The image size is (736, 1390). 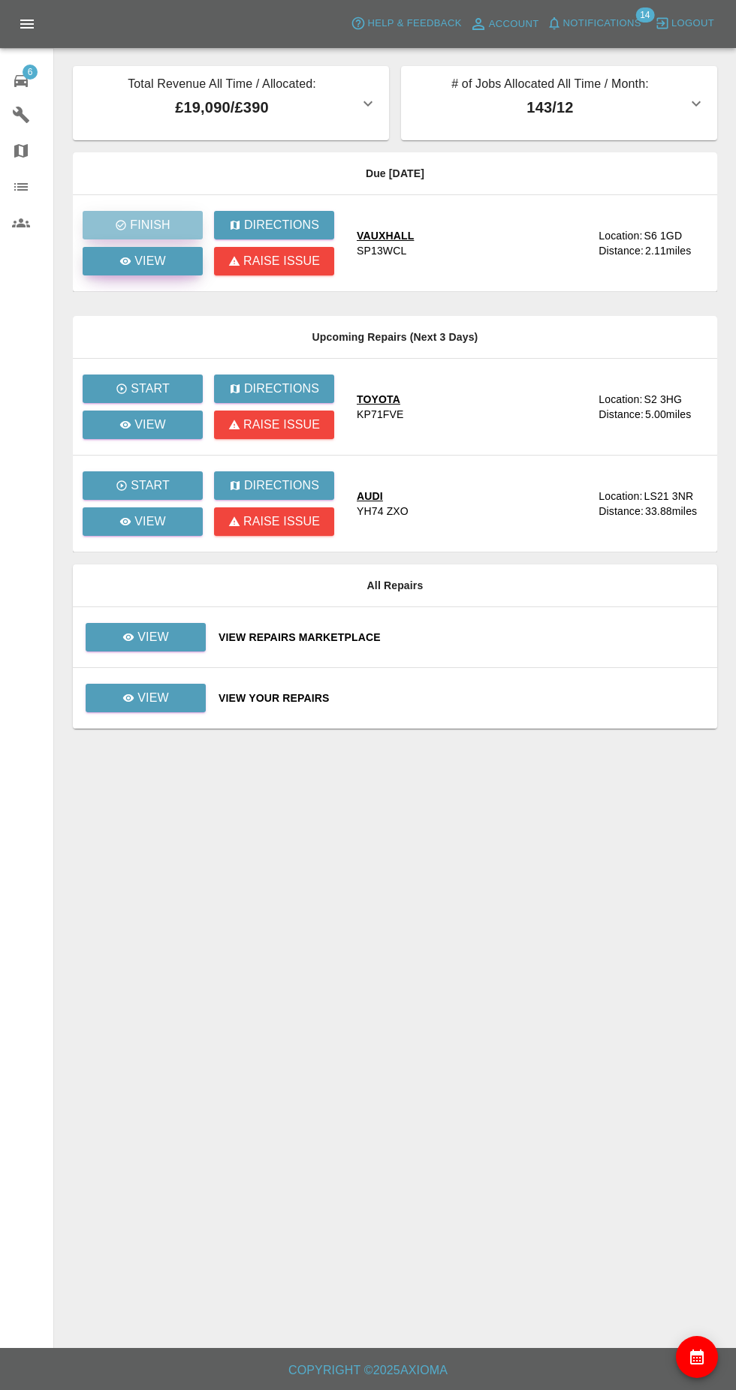 I want to click on p: # of Jobs Allocated All Time / Month:, so click(x=549, y=86).